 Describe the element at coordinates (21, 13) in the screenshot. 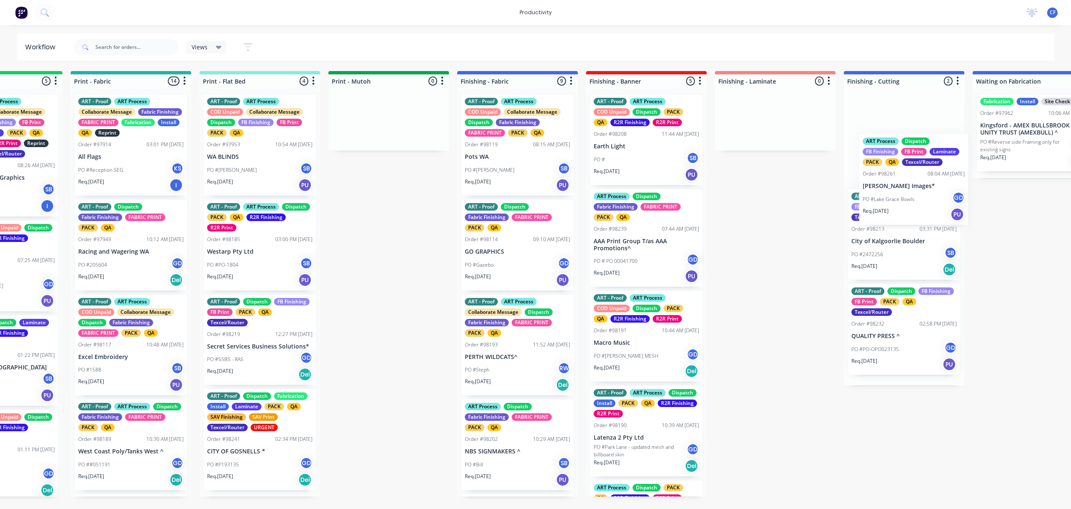

I see `img: Factory` at that location.